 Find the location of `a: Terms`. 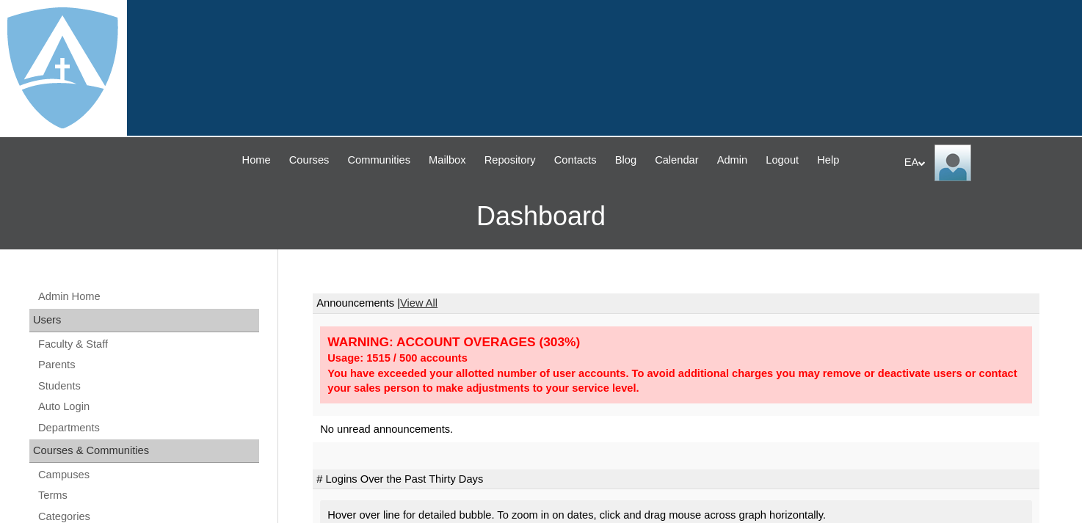

a: Terms is located at coordinates (148, 496).